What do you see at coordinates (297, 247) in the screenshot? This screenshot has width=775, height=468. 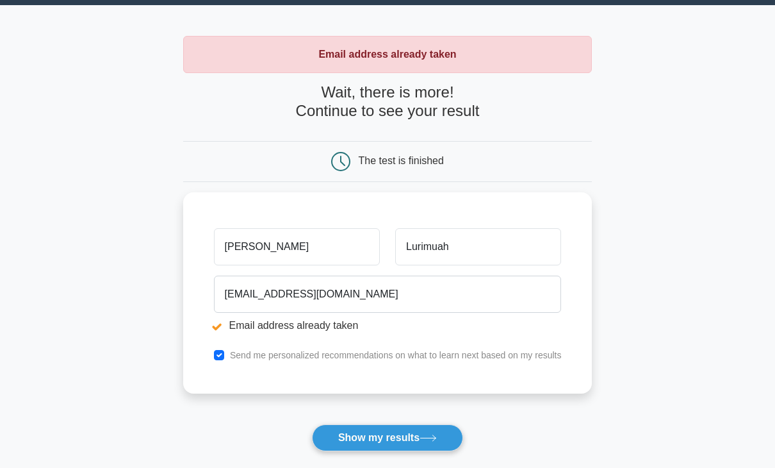 I see `input: First name` at bounding box center [297, 247].